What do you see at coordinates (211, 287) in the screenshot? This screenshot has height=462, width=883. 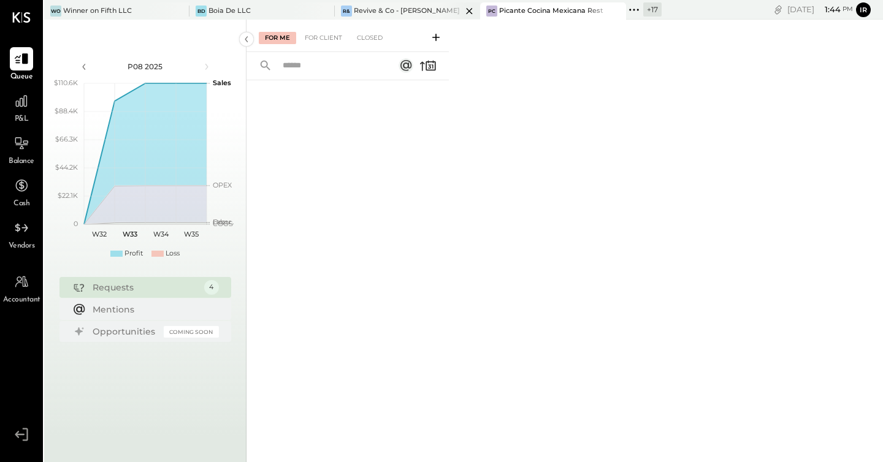 I see `div: 4` at bounding box center [211, 287].